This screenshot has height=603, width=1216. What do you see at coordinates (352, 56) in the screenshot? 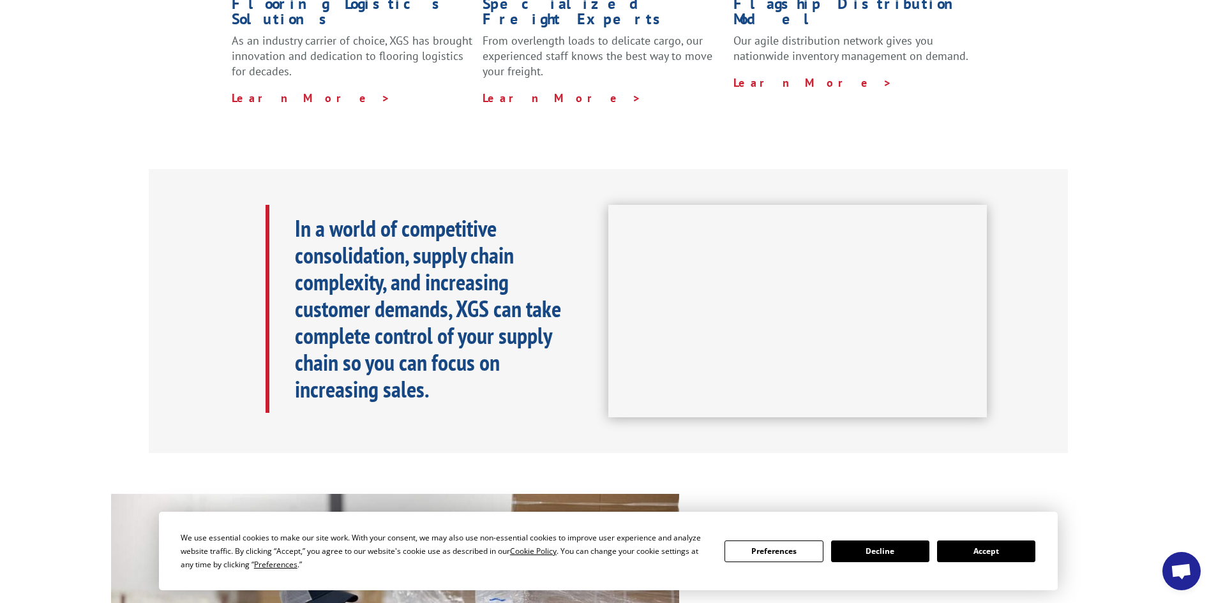
I see `span: As an industry carrier of choice, XGS has brought innovation and dedication to flooring logistics...` at bounding box center [352, 56].